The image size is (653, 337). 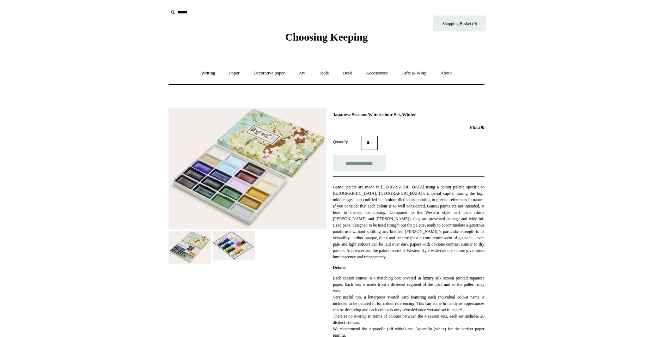 I want to click on h1: Japanese Seasons Watercolour Set, Winter, so click(x=409, y=115).